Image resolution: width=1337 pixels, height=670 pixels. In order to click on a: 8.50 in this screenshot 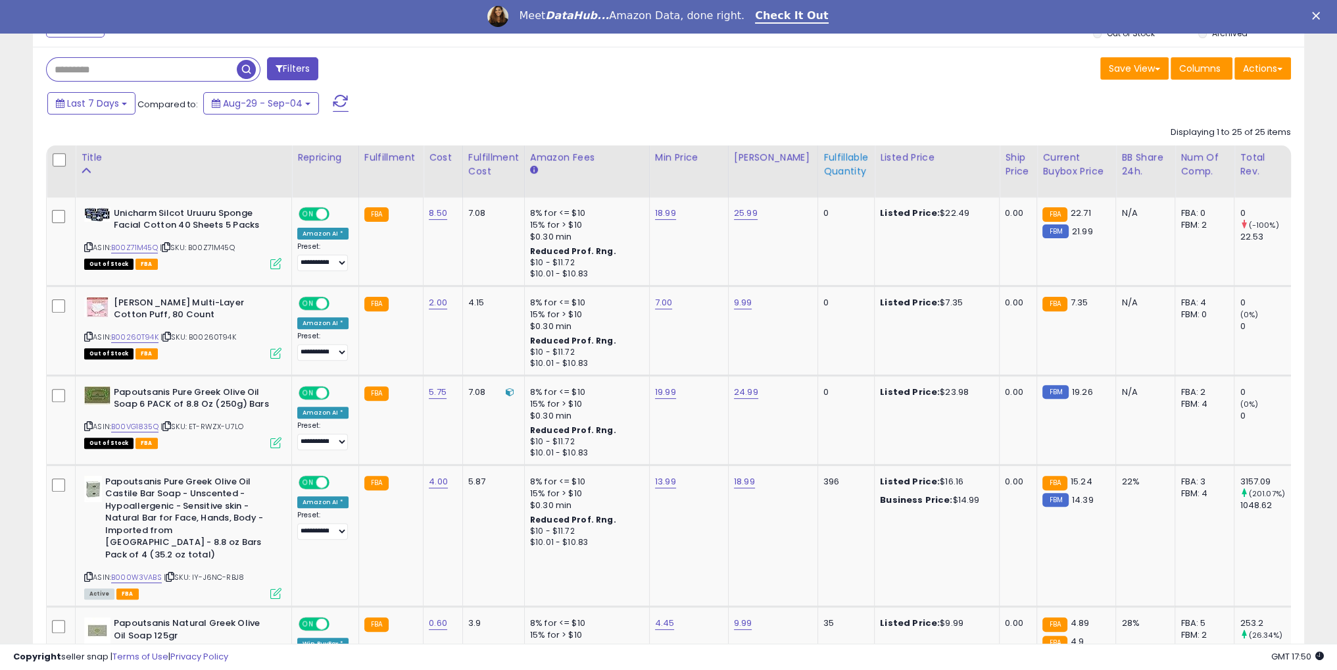, I will do `click(438, 213)`.